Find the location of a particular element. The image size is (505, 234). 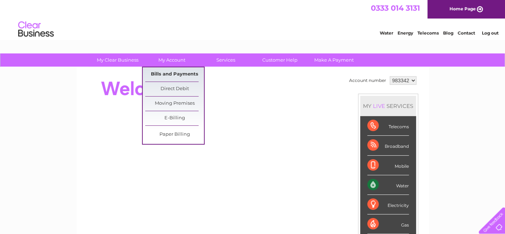

a: Contact is located at coordinates (467, 33).